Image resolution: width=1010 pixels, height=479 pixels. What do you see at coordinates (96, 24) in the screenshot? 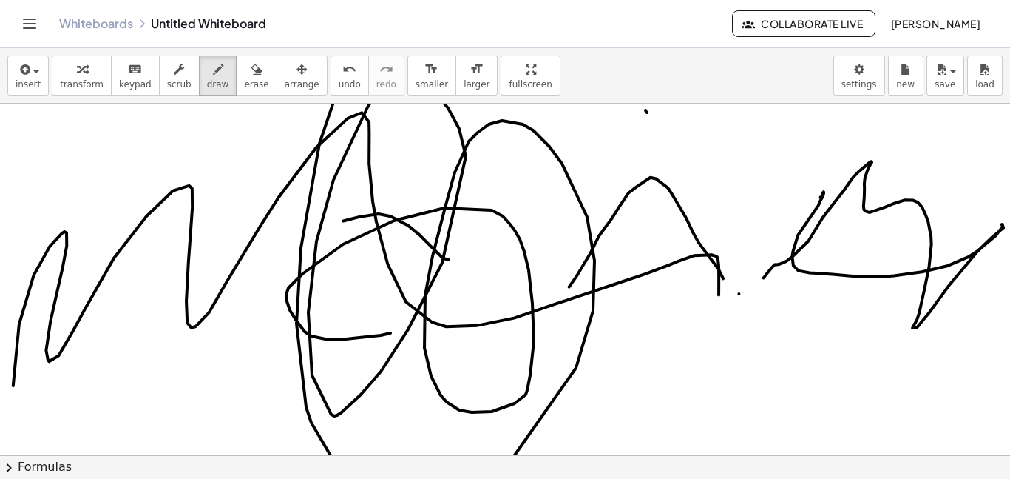
I see `a: Whiteboards` at bounding box center [96, 24].